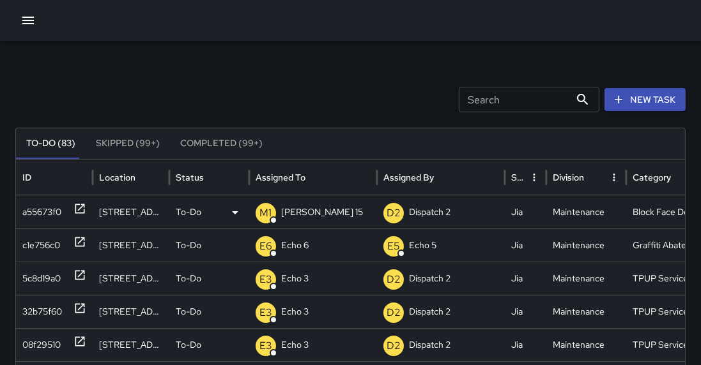  I want to click on div: 08f29510, so click(42, 345).